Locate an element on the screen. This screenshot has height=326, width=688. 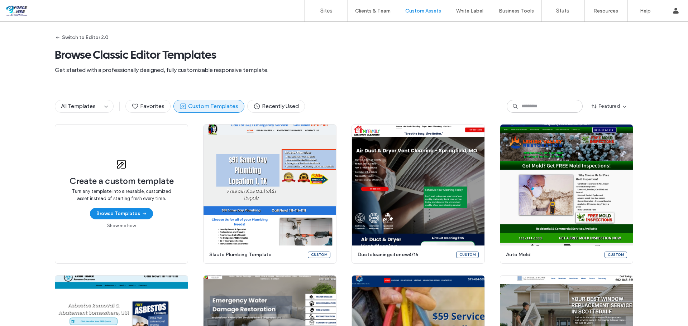
button: All Templates is located at coordinates (78, 106).